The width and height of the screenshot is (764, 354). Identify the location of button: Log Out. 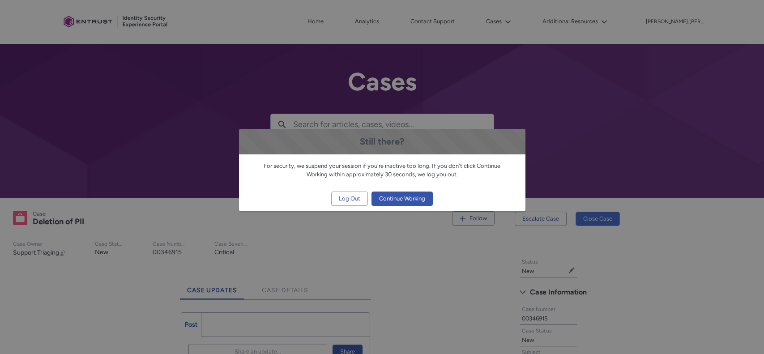
(350, 199).